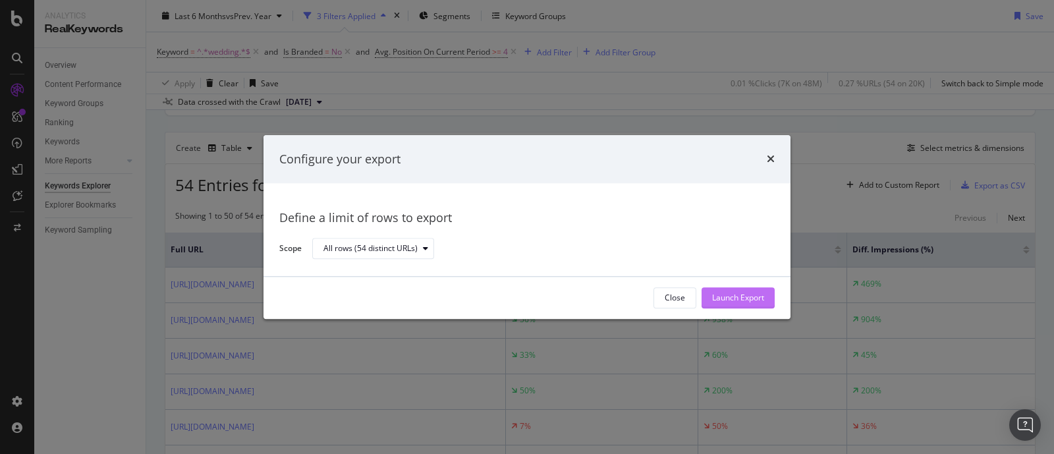 The width and height of the screenshot is (1054, 454). I want to click on div: Launch Export, so click(737, 298).